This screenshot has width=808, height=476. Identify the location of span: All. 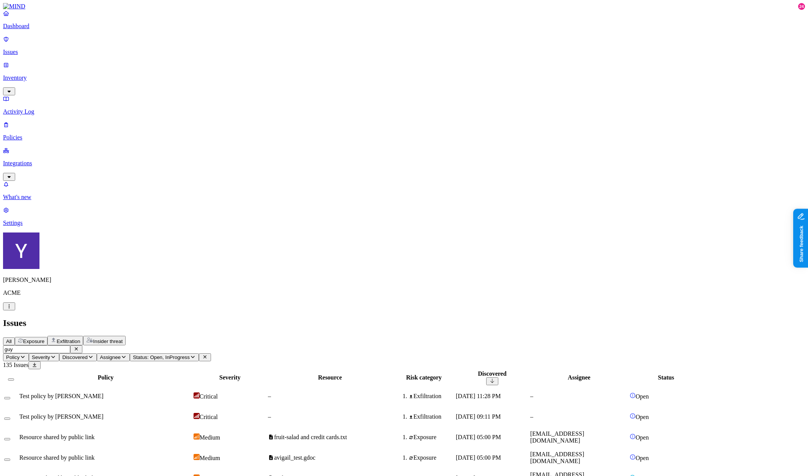
(9, 341).